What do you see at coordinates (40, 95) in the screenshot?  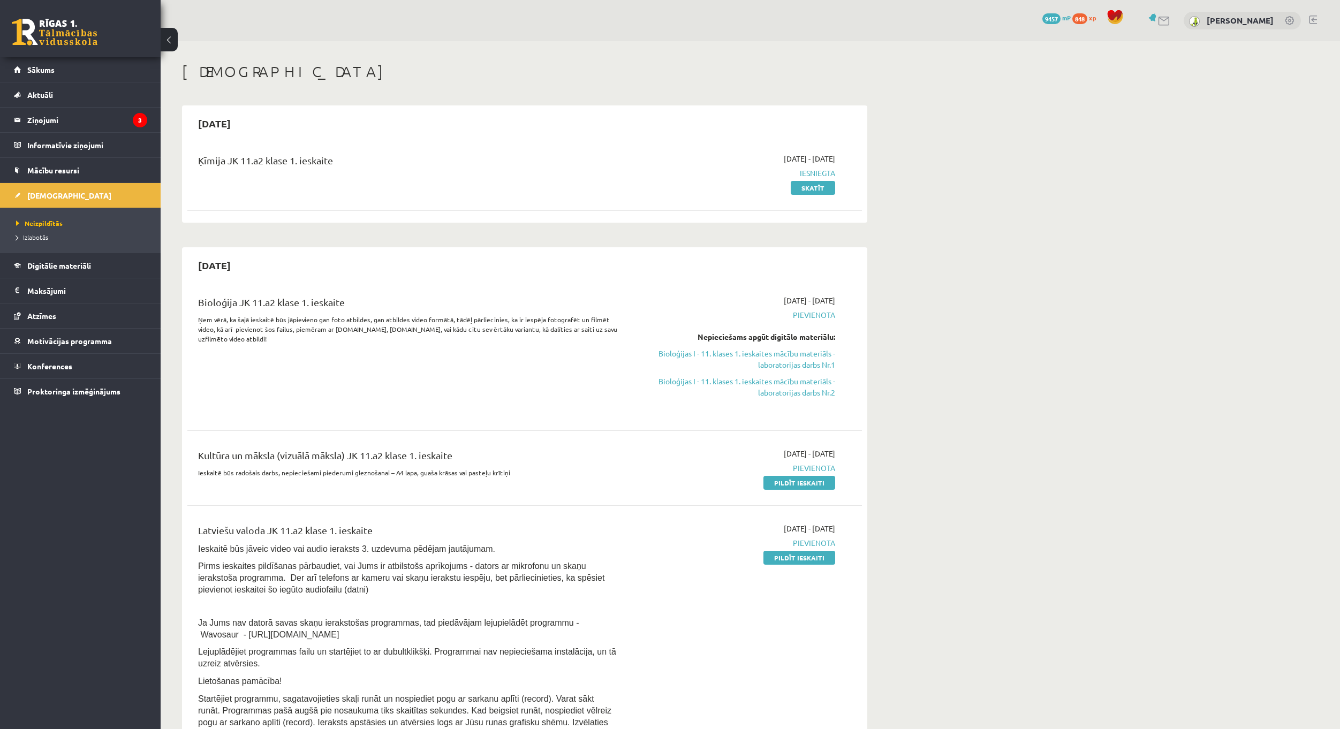 I see `span: Aktuāli` at bounding box center [40, 95].